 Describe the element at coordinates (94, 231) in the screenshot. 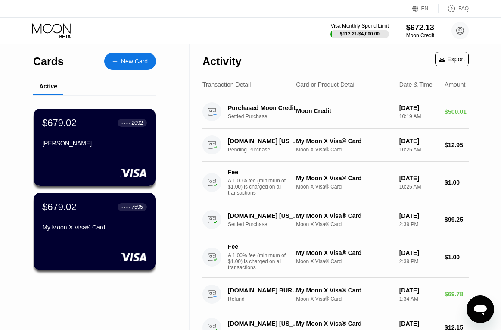

I see `div: $679.02● ● ● ●7595My Moon X Visa® Card` at that location.